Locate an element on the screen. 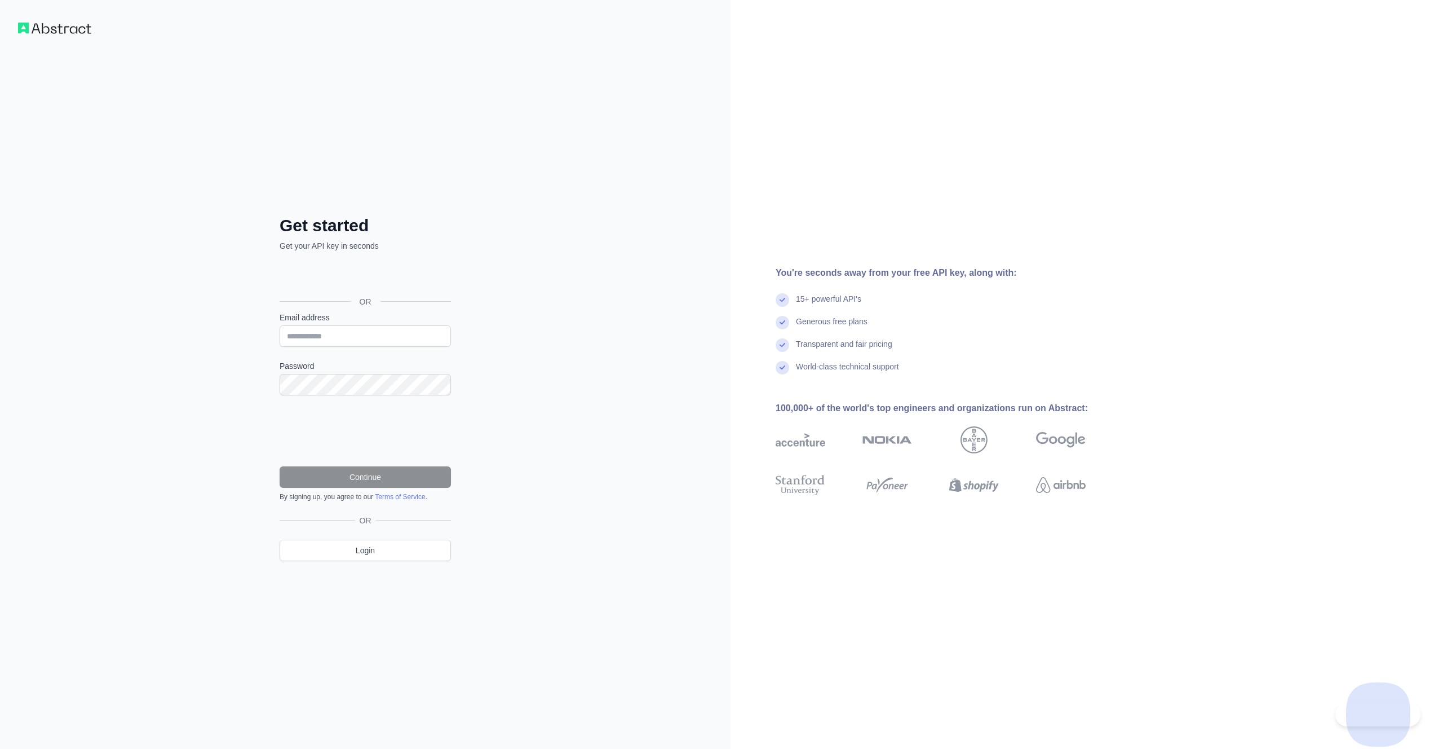  a: Login is located at coordinates (365, 550).